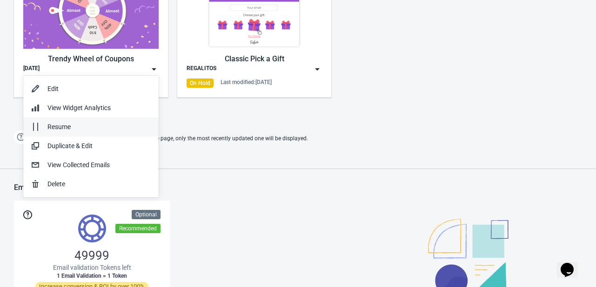 This screenshot has width=596, height=287. What do you see at coordinates (200, 83) in the screenshot?
I see `div: On Hold` at bounding box center [200, 83].